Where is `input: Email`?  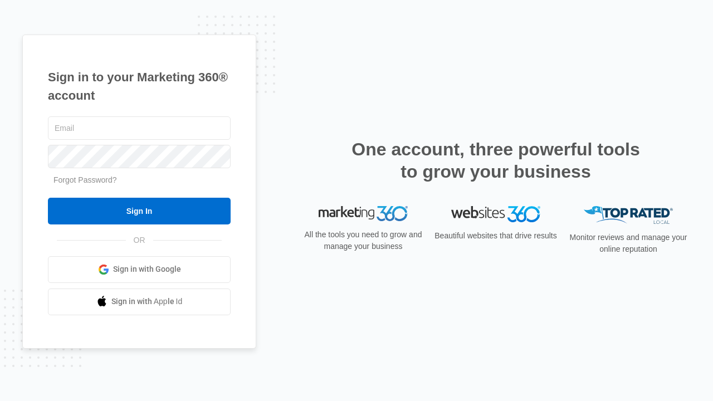
input: Email is located at coordinates (139, 128).